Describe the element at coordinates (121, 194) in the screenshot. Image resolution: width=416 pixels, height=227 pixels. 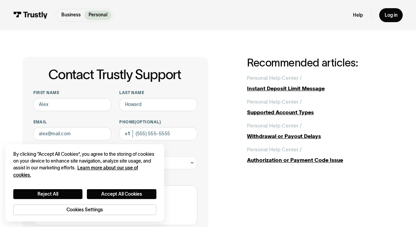
I see `button: Accept All Cookies` at that location.